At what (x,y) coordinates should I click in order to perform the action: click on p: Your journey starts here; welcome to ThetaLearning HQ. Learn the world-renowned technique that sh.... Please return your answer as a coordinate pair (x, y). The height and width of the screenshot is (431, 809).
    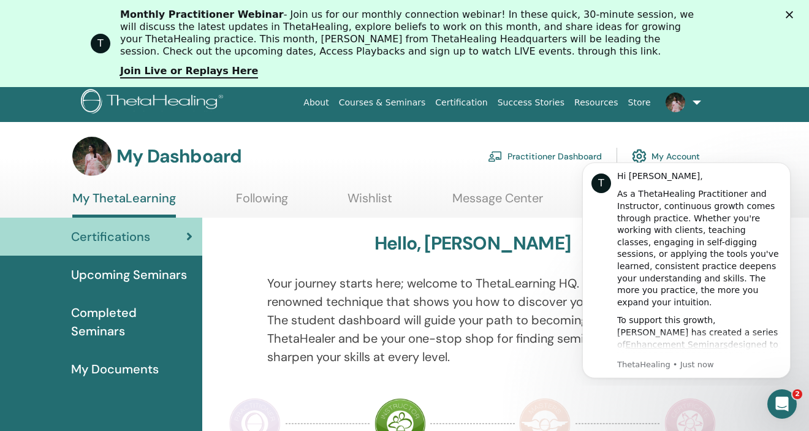
    Looking at the image, I should click on (472, 320).